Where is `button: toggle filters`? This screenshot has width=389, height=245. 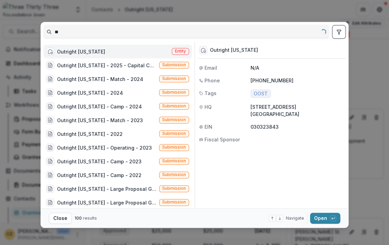 button: toggle filters is located at coordinates (339, 32).